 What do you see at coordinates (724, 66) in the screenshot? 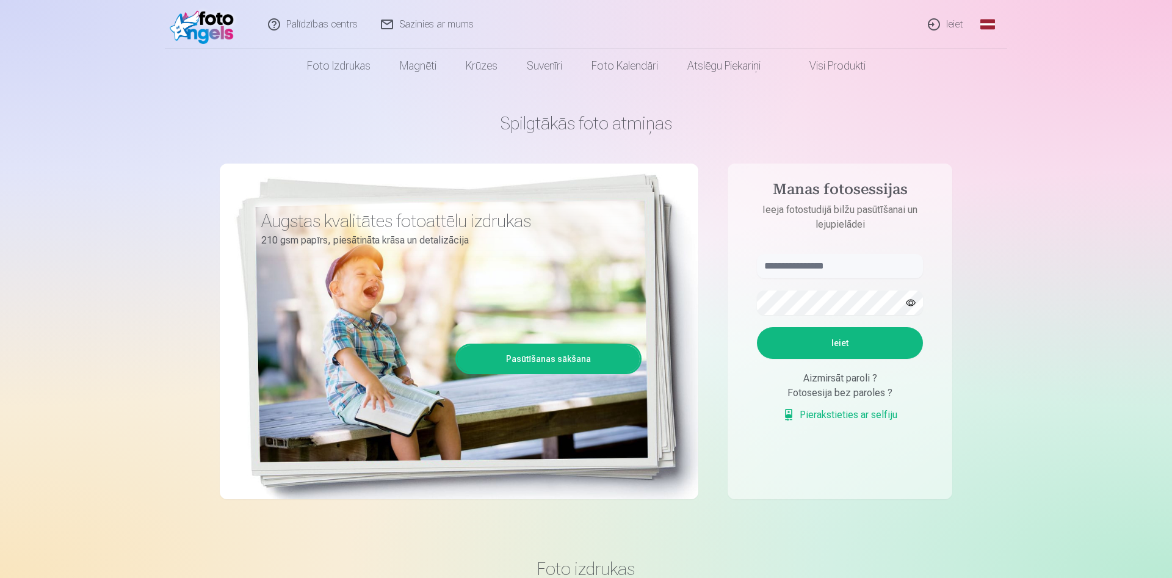
I see `a: Atslēgu piekariņi` at bounding box center [724, 66].